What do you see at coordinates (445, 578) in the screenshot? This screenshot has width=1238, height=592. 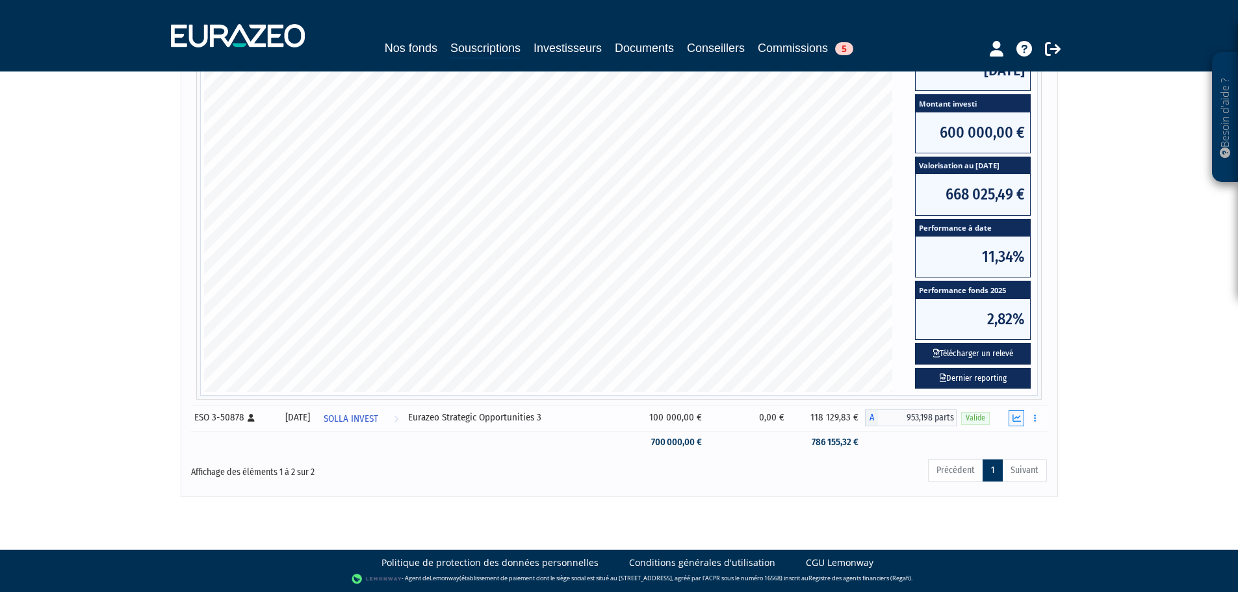 I see `a: Lemonway` at bounding box center [445, 578].